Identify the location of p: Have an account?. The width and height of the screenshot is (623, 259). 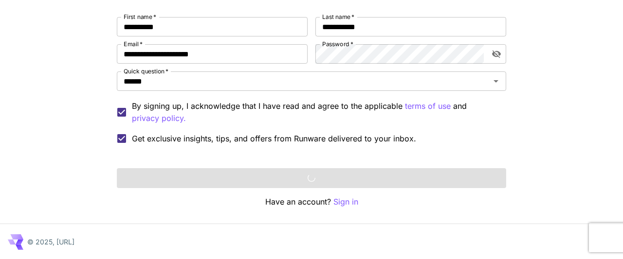
(311, 202).